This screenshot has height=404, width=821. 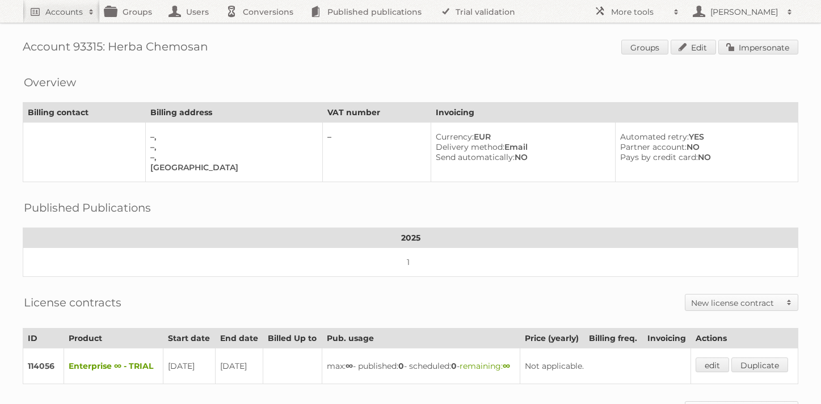 I want to click on span: Automated retry:, so click(x=654, y=137).